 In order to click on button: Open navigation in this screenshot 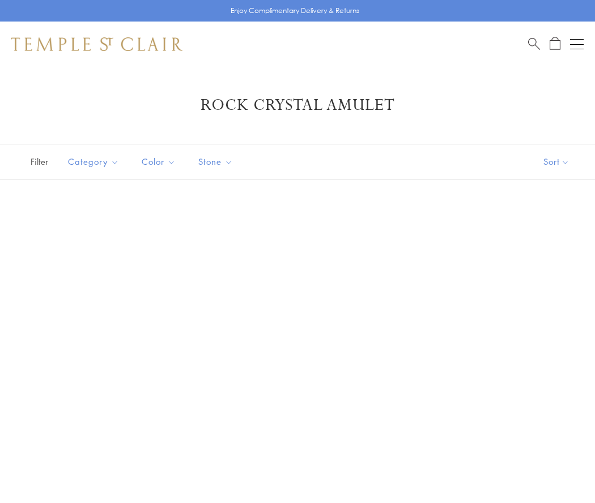, I will do `click(577, 44)`.